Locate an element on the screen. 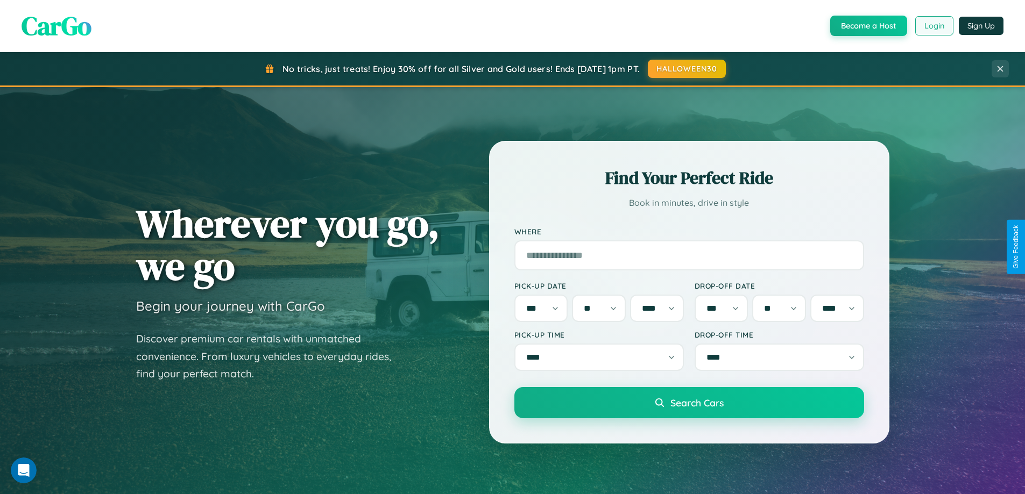 The width and height of the screenshot is (1025, 494). button: HALLOWEEN30 is located at coordinates (687, 69).